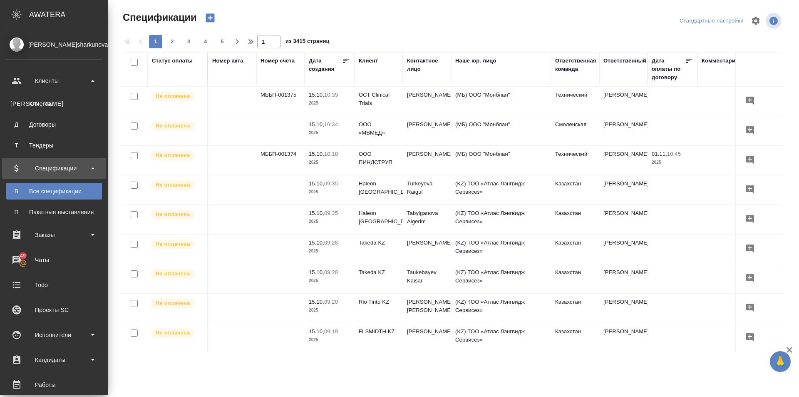 The image size is (799, 397). Describe the element at coordinates (54, 260) in the screenshot. I see `div: Чаты` at that location.